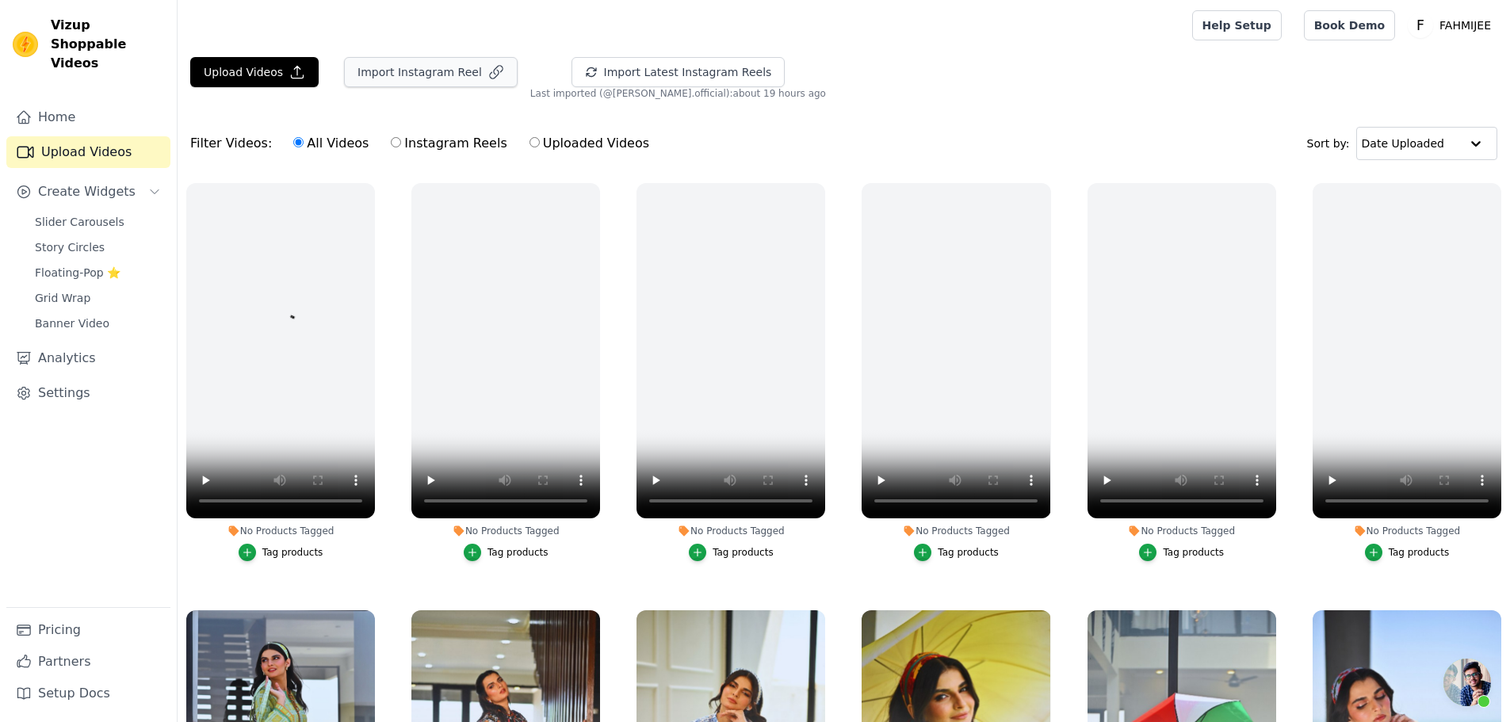 Image resolution: width=1510 pixels, height=722 pixels. I want to click on span: Slider Carousels, so click(79, 222).